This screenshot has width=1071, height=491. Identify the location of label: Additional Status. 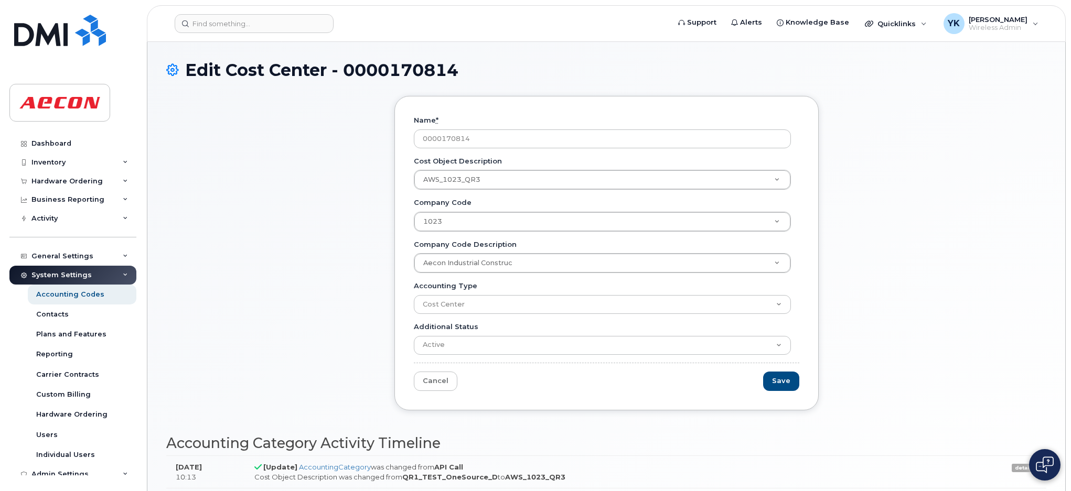
(446, 327).